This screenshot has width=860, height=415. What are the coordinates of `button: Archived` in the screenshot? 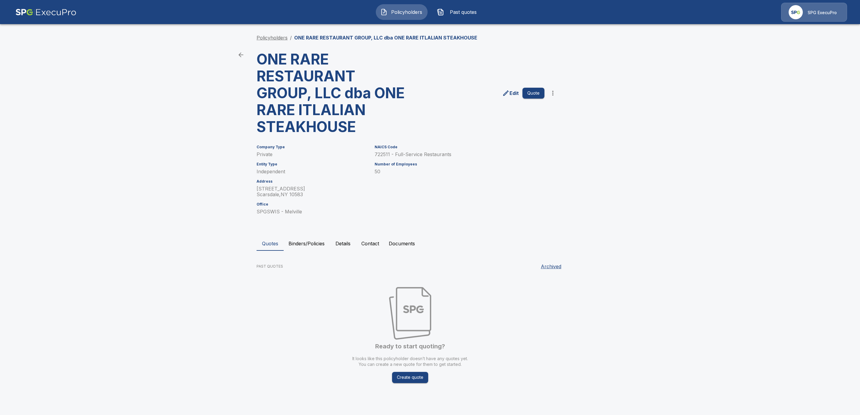 It's located at (551, 266).